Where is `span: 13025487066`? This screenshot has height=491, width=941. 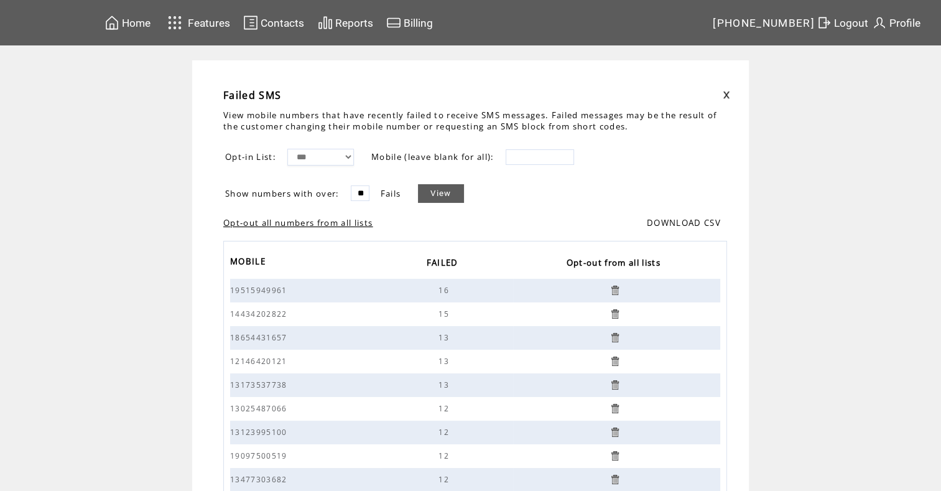
span: 13025487066 is located at coordinates (260, 408).